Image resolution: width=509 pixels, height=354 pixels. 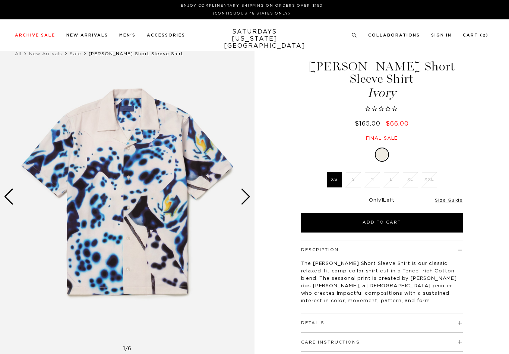 What do you see at coordinates (246, 197) in the screenshot?
I see `div: Next slide` at bounding box center [246, 197].